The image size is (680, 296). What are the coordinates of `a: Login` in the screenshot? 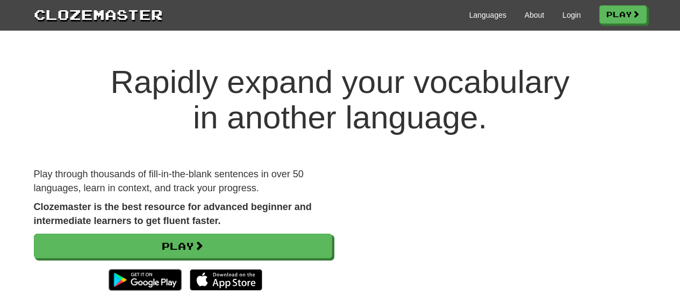 It's located at (572, 15).